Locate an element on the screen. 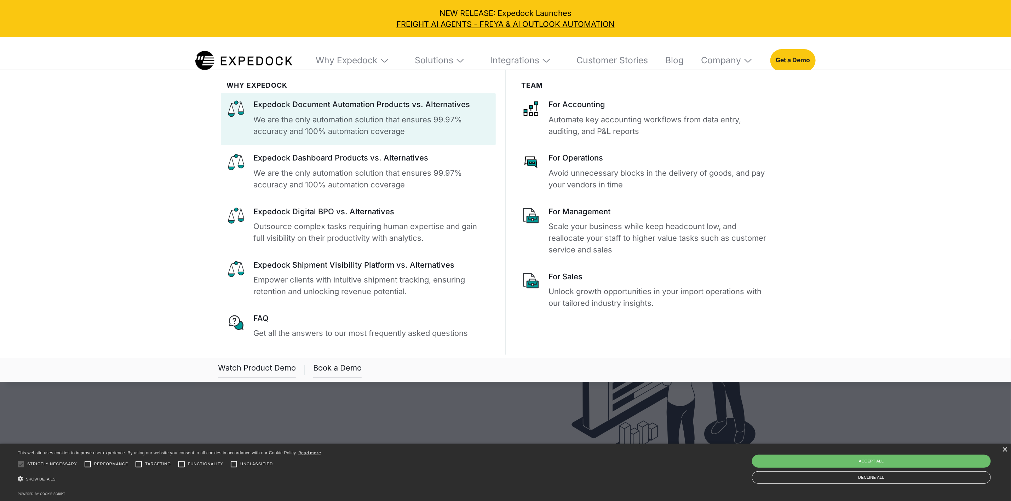 The width and height of the screenshot is (1011, 501). span: Show details is located at coordinates (41, 479).